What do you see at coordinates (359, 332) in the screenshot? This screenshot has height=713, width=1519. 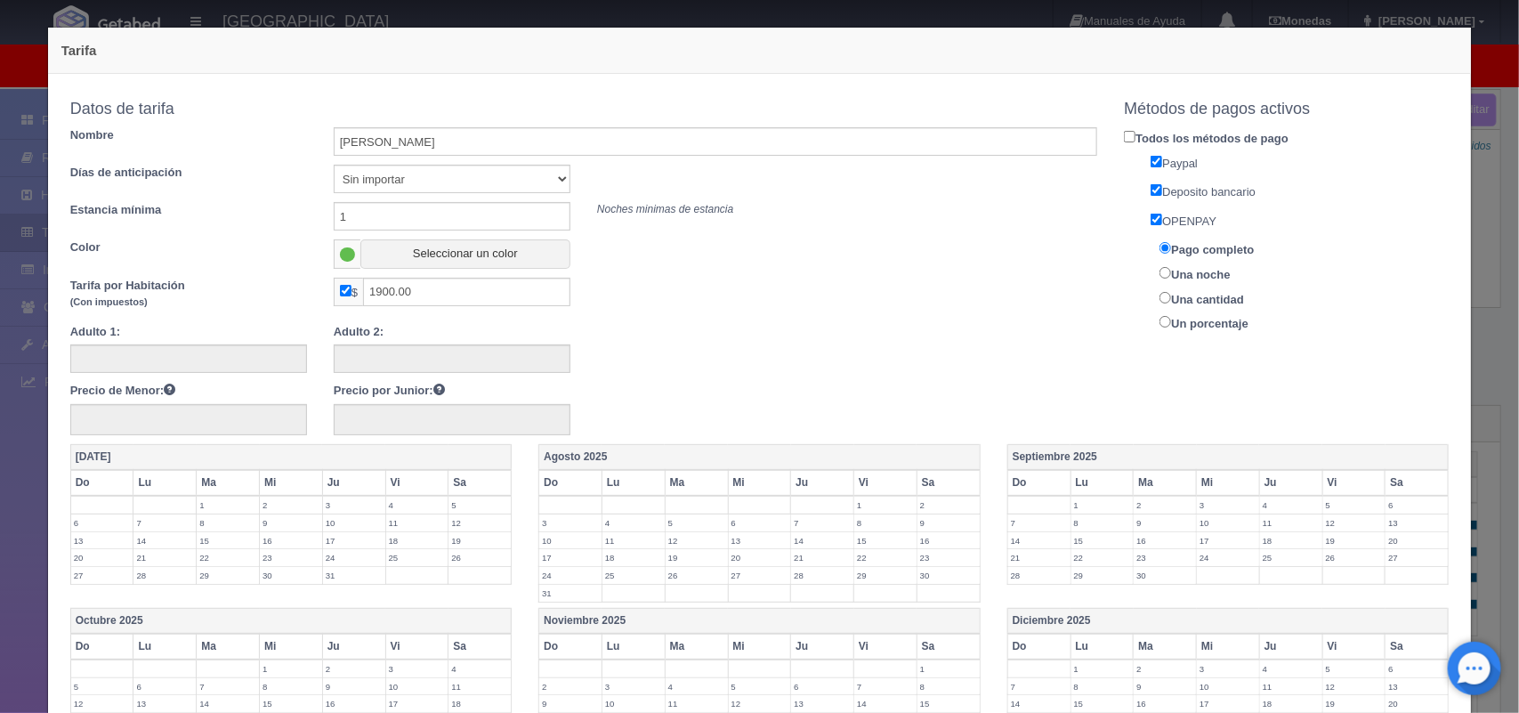 I see `label: Adulto 2:` at bounding box center [359, 332].